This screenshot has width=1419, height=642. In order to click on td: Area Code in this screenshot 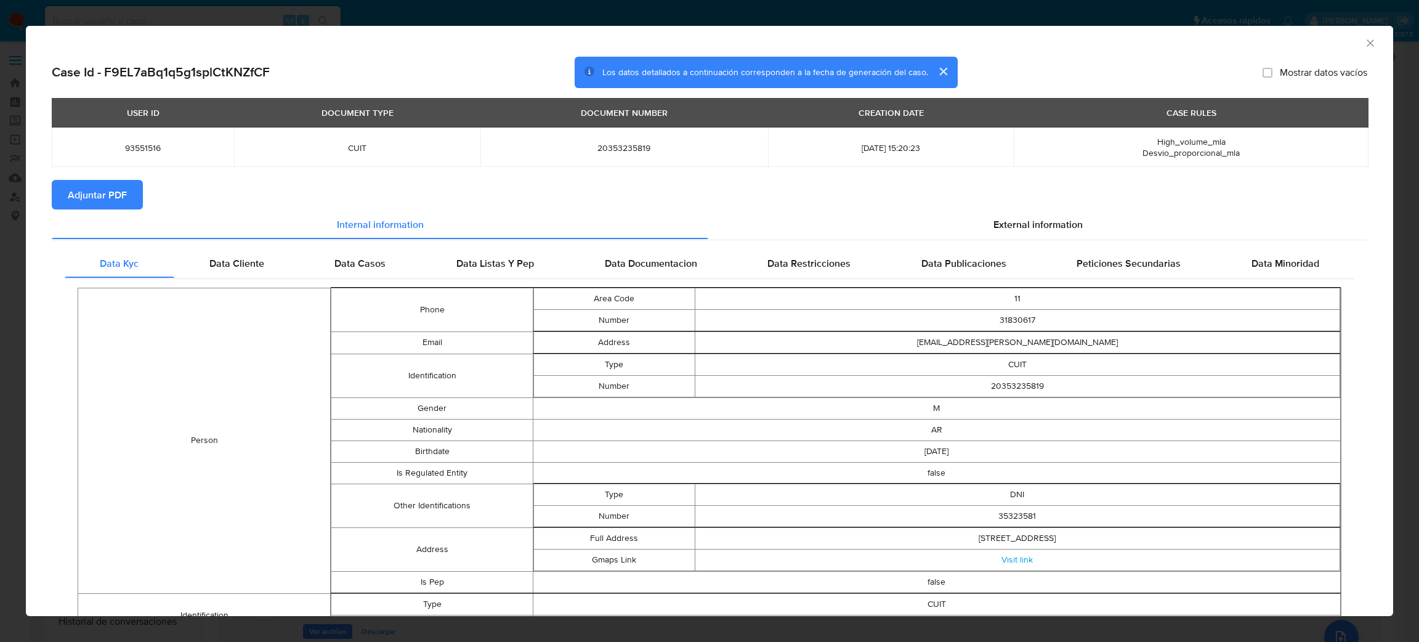, I will do `click(614, 298)`.